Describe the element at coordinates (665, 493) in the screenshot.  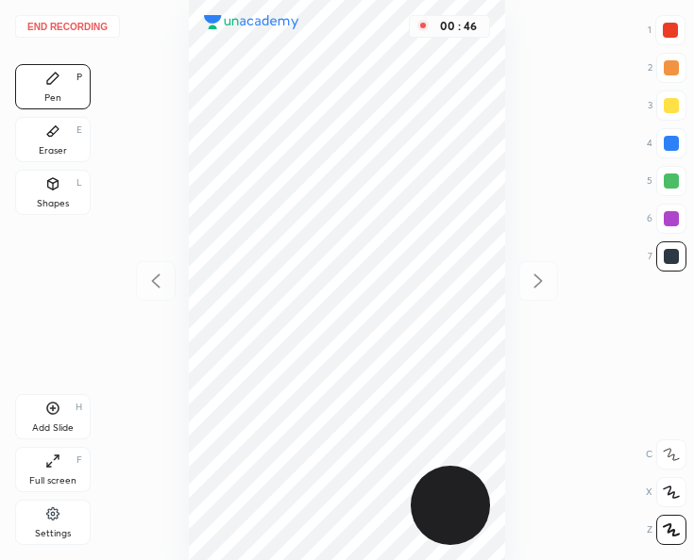
I see `div: X` at that location.